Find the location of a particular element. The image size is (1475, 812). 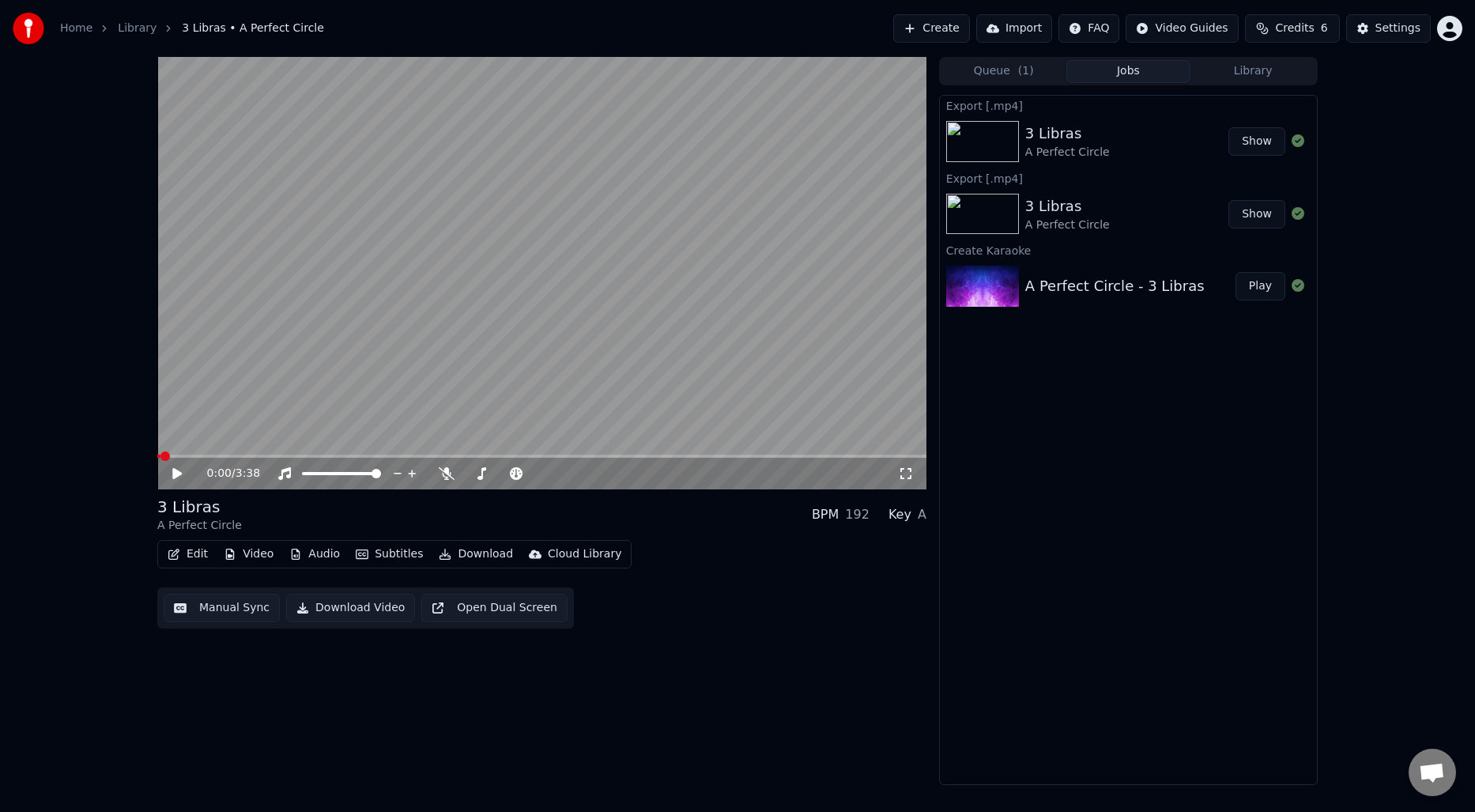

div: A is located at coordinates (922, 515).